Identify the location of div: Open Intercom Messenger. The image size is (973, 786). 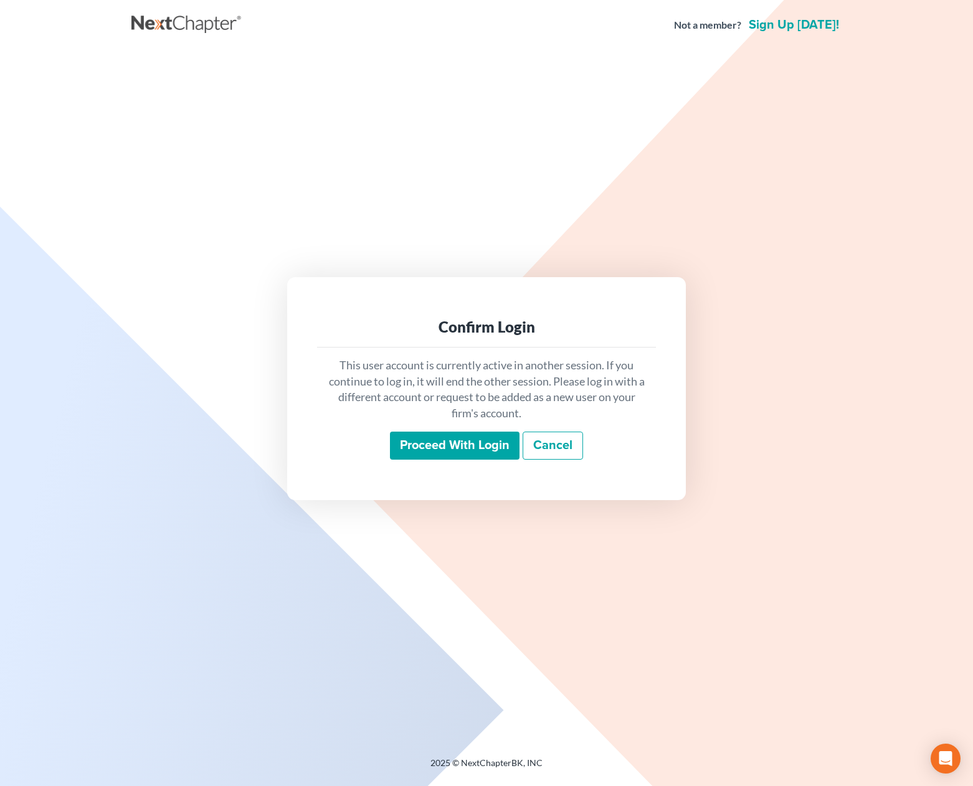
(945, 759).